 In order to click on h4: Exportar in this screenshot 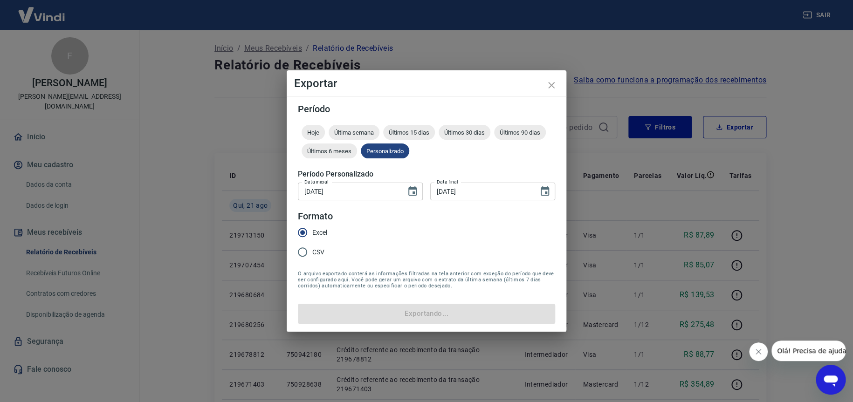, I will do `click(427, 83)`.